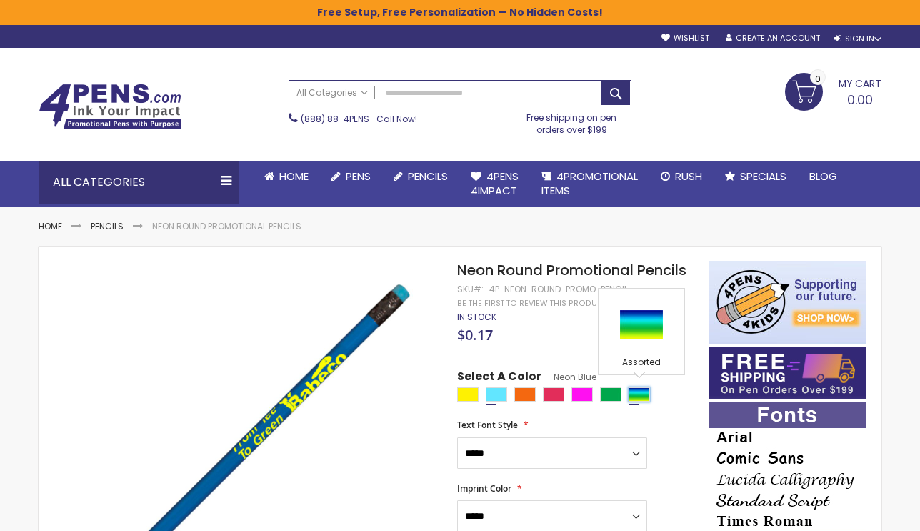 The width and height of the screenshot is (920, 531). I want to click on span: Pens, so click(358, 176).